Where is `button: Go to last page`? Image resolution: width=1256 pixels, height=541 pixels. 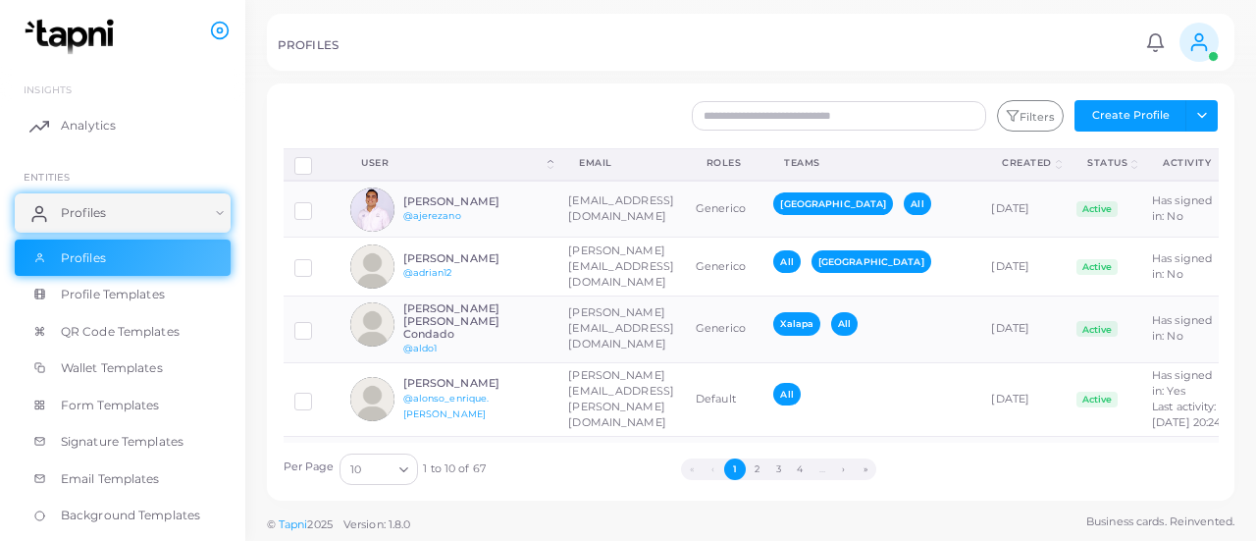
button: Go to last page is located at coordinates (865, 469).